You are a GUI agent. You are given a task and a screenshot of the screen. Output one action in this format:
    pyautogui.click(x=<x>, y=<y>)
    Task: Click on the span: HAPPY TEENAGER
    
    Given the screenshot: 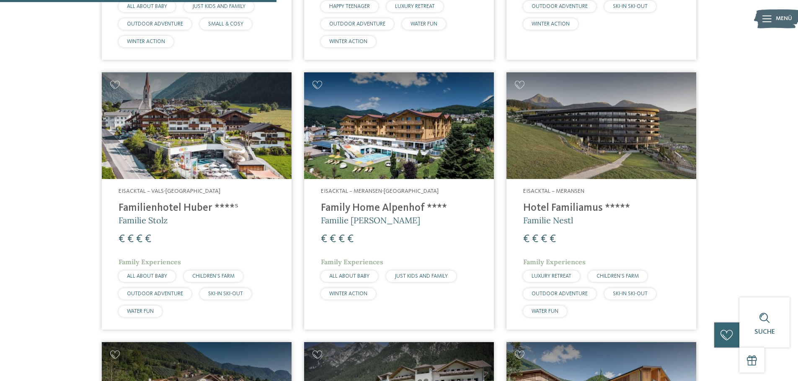 What is the action you would take?
    pyautogui.click(x=349, y=6)
    